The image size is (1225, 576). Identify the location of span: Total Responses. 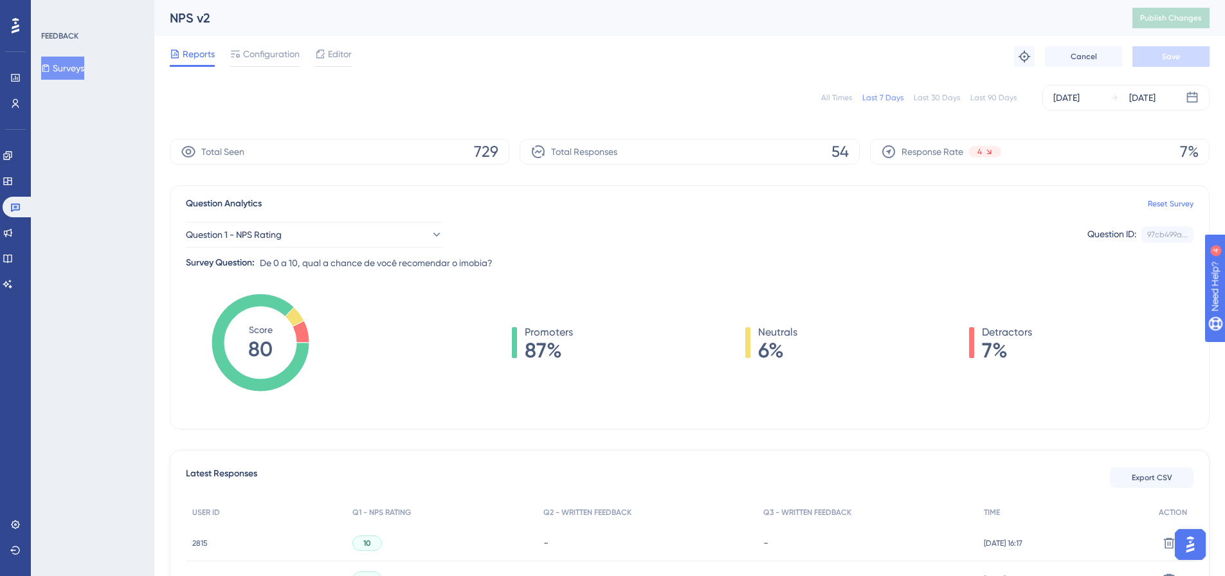
(584, 152).